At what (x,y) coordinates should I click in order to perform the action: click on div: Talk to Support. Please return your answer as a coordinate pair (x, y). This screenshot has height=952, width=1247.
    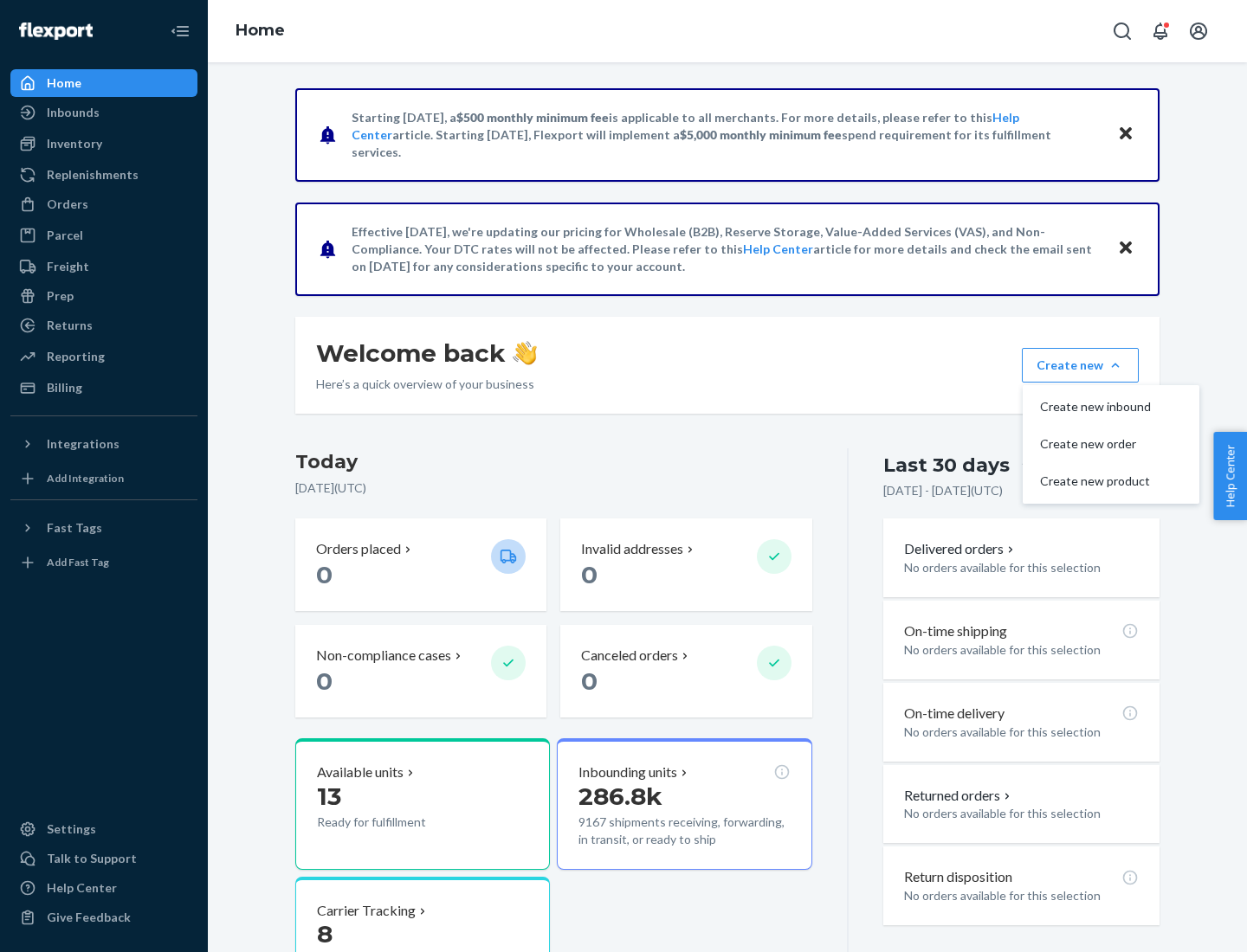
    Looking at the image, I should click on (92, 858).